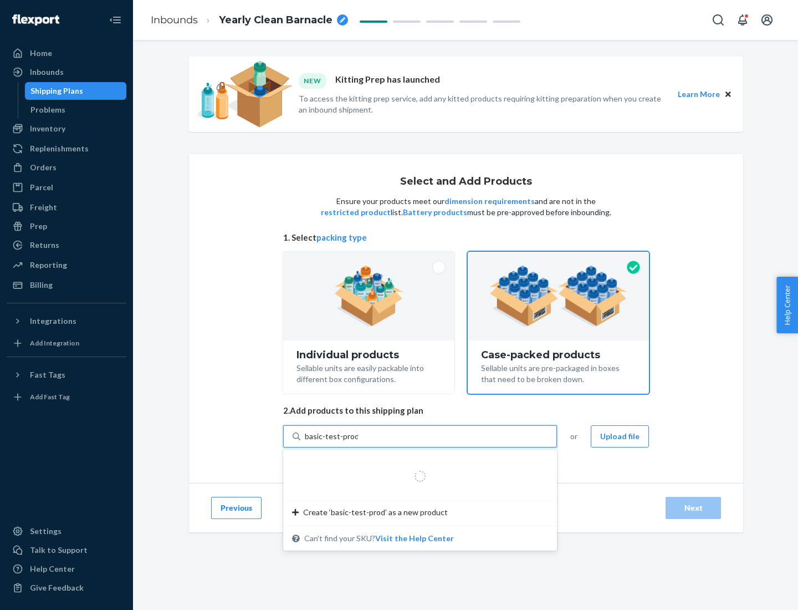 This screenshot has width=798, height=610. What do you see at coordinates (53, 321) in the screenshot?
I see `div: Integrations` at bounding box center [53, 321].